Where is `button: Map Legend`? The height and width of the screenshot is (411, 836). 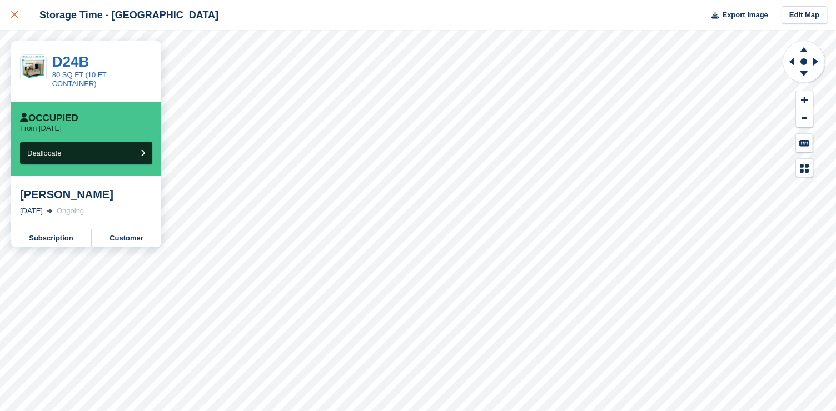
button: Map Legend is located at coordinates (804, 168).